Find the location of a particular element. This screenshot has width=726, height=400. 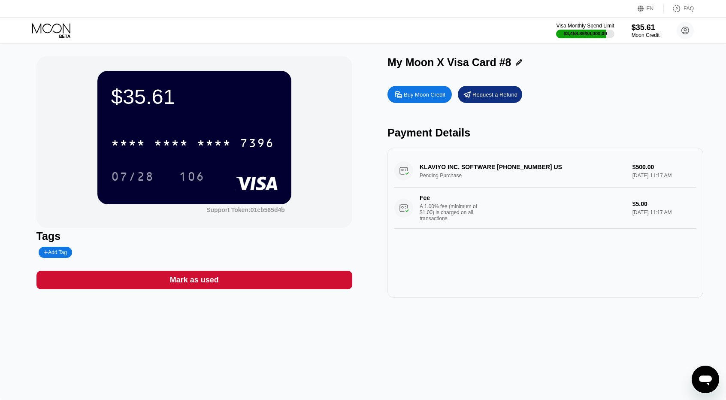

div: Mark as used is located at coordinates (194, 280).